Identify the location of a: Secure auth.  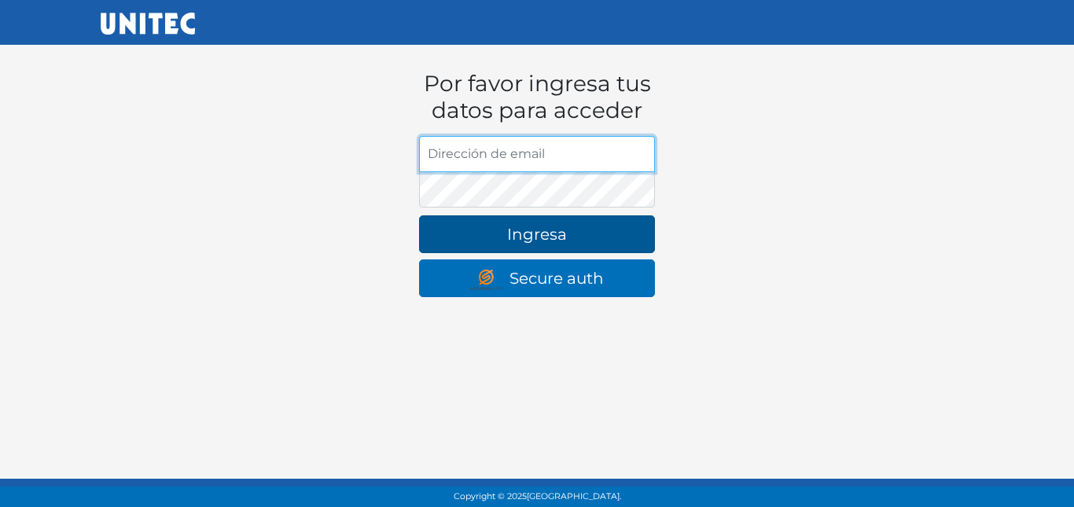
(537, 278).